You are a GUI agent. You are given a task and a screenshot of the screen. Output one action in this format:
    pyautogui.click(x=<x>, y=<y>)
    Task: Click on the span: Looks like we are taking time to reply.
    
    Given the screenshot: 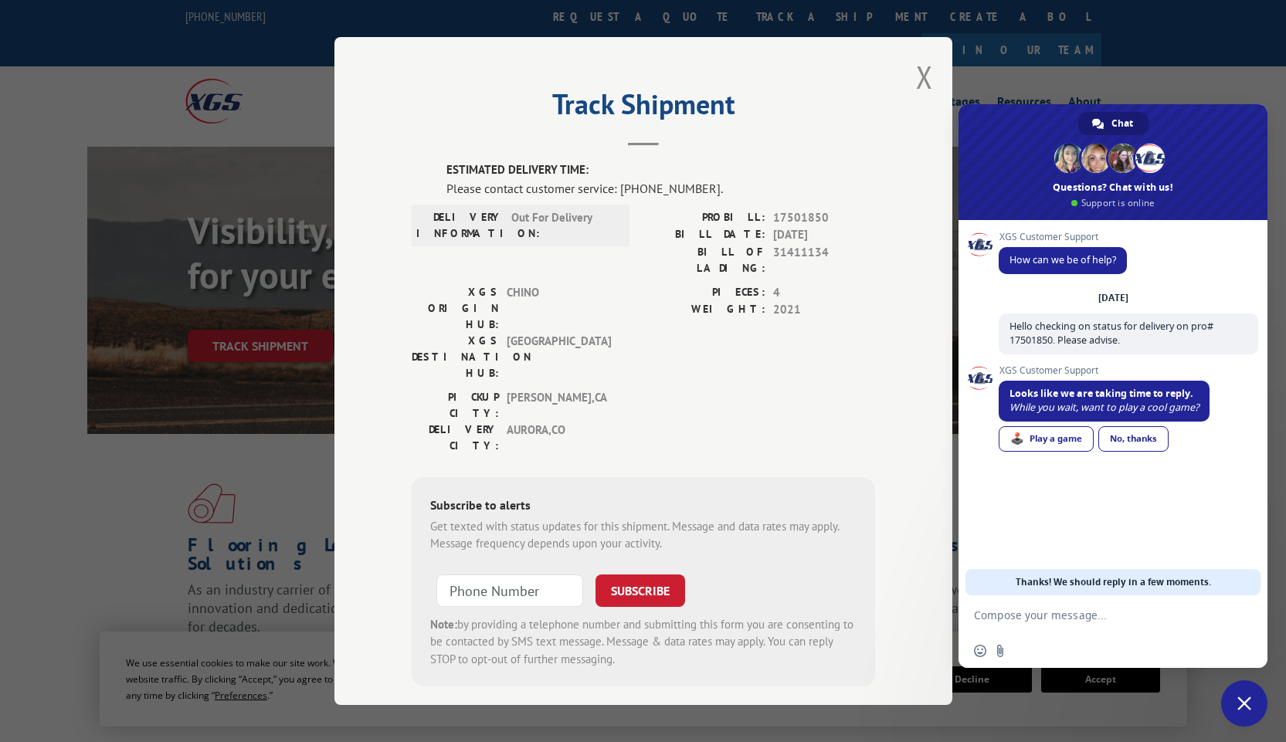 What is the action you would take?
    pyautogui.click(x=1102, y=393)
    